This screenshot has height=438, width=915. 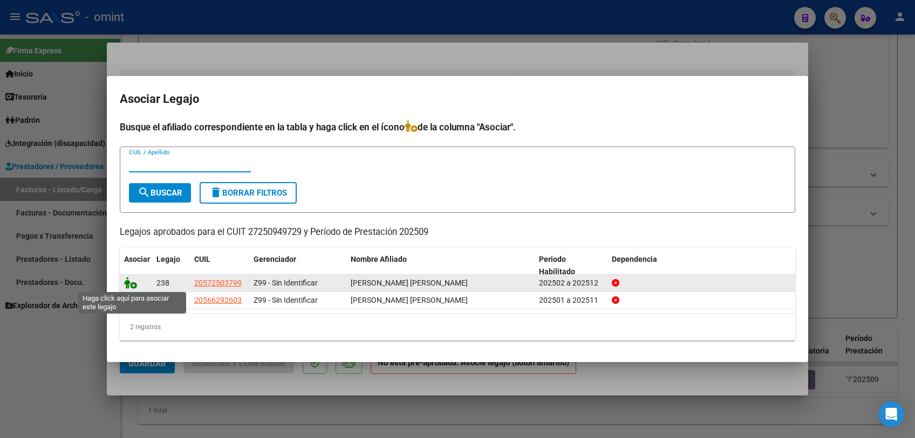 I want to click on datatable-header-cell: Nombre Afiliado, so click(x=440, y=266).